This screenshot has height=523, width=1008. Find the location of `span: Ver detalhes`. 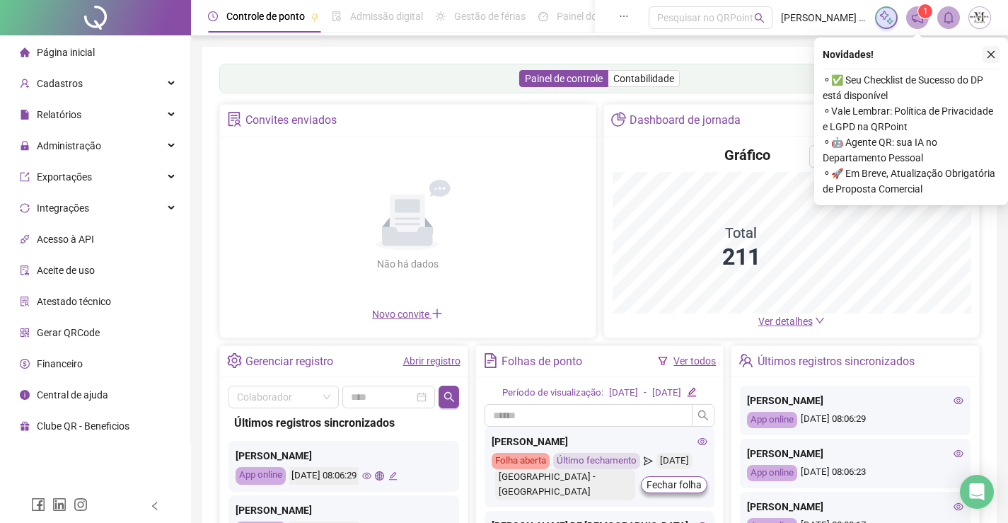

span: Ver detalhes is located at coordinates (785, 321).